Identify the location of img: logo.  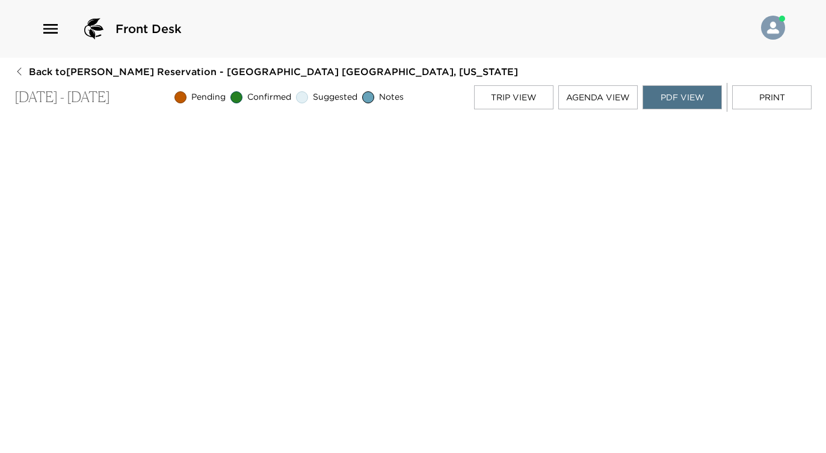
(94, 29).